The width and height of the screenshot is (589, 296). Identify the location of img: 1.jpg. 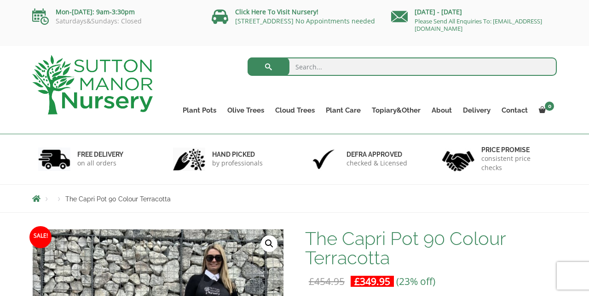
(54, 159).